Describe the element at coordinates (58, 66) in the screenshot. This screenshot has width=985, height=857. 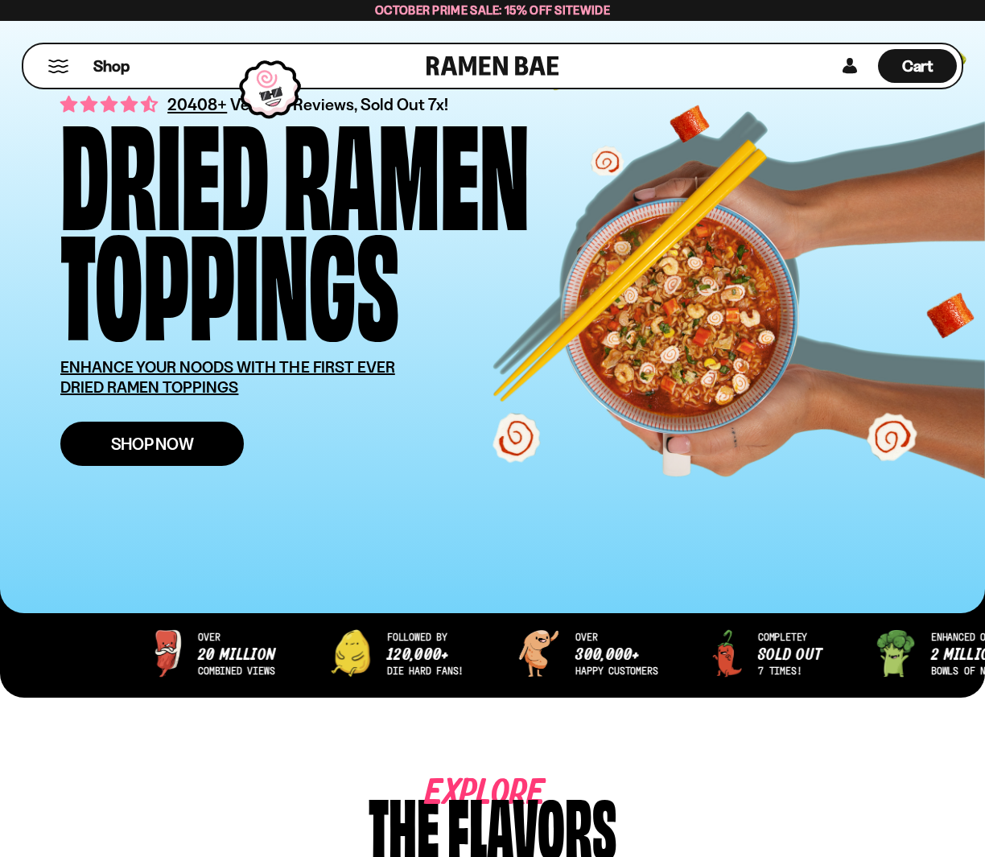
I see `button: Mobile Menu Trigger` at that location.